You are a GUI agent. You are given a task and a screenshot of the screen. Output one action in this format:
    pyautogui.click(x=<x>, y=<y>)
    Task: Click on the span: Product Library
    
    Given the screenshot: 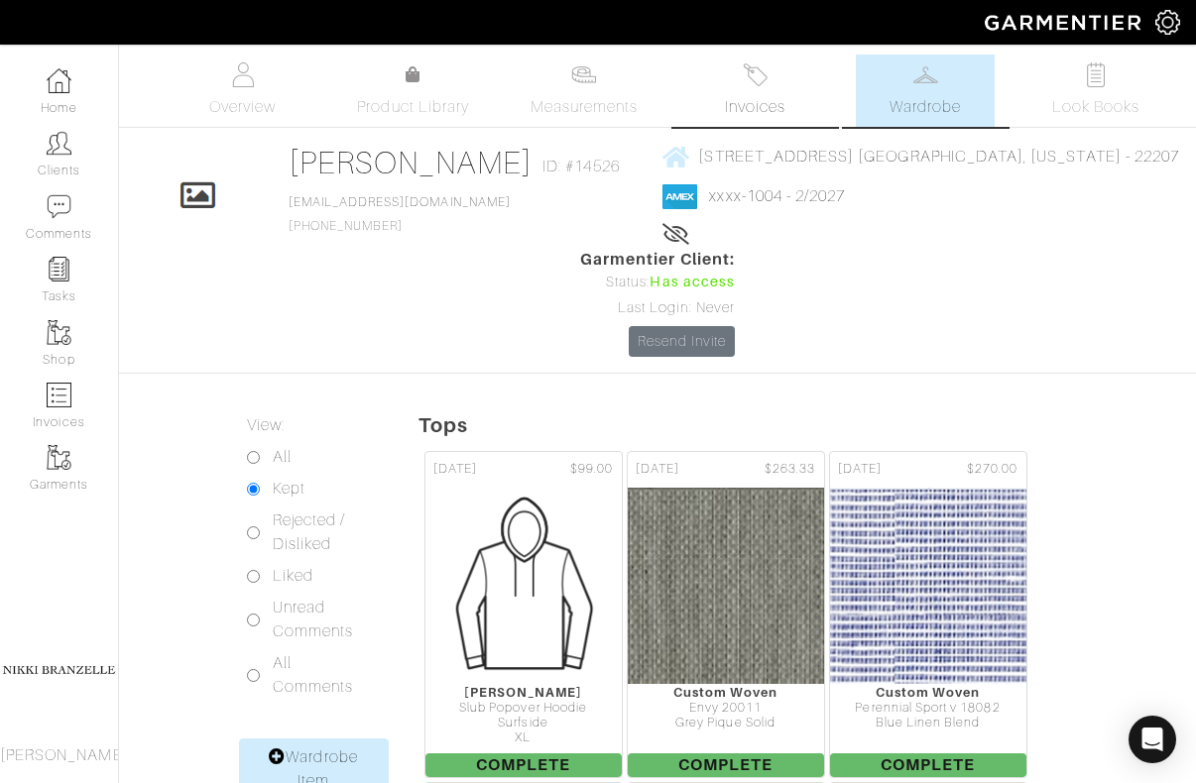 What is the action you would take?
    pyautogui.click(x=413, y=107)
    